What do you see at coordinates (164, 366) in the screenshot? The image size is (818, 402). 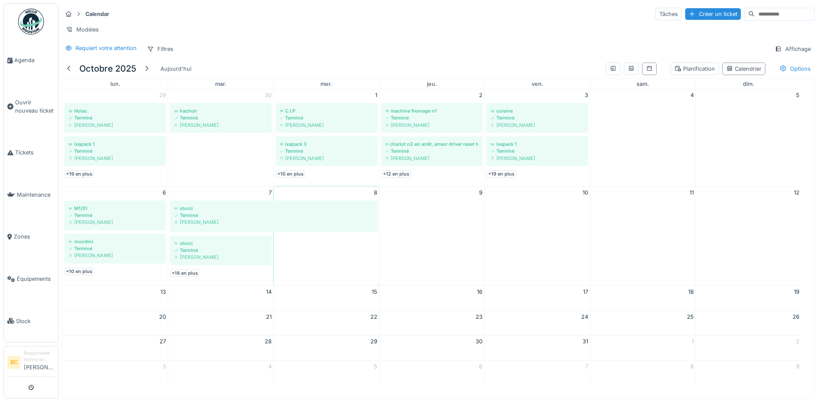 I see `a: 3 novembre 2025` at bounding box center [164, 366].